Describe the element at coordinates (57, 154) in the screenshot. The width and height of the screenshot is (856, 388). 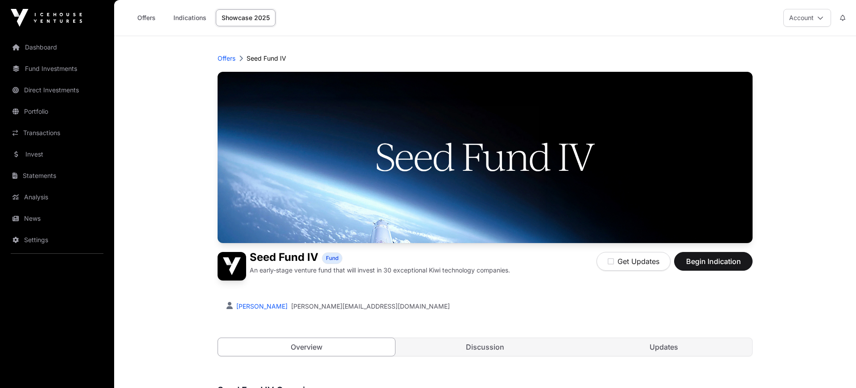
I see `a: Invest` at that location.